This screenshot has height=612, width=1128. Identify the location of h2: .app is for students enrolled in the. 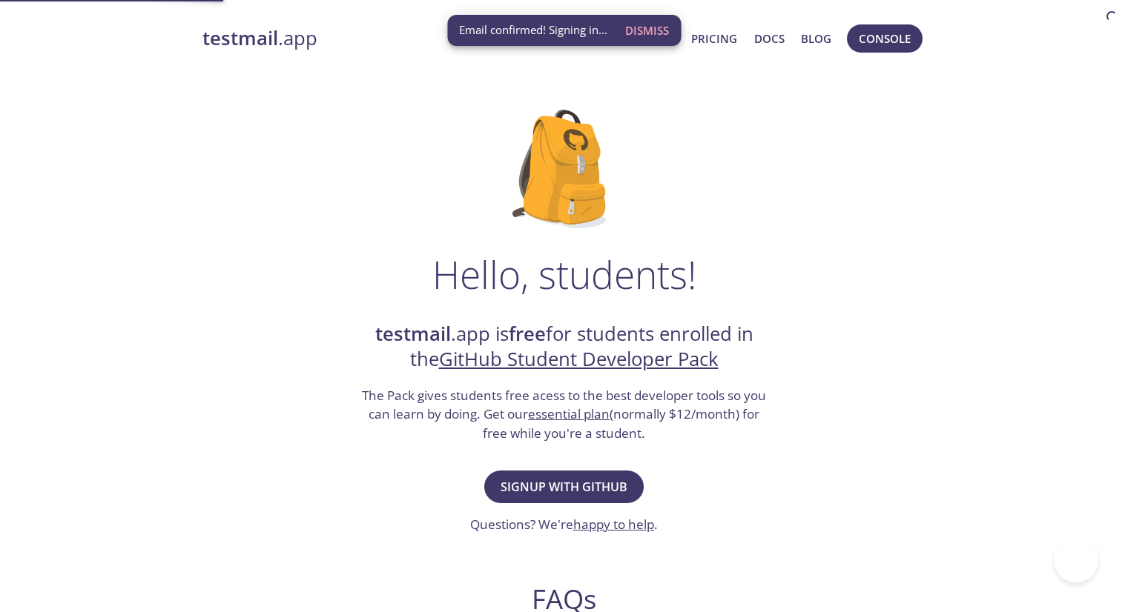
(564, 347).